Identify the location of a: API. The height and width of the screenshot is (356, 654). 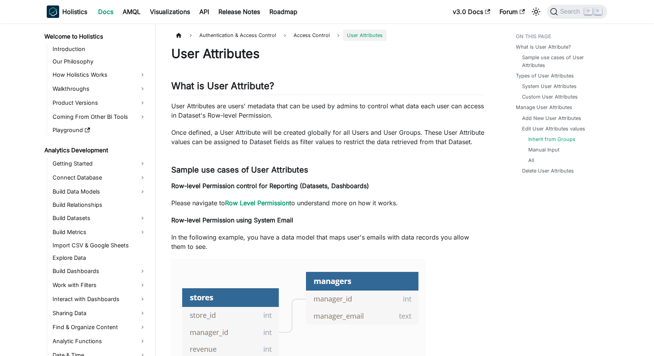
(204, 12).